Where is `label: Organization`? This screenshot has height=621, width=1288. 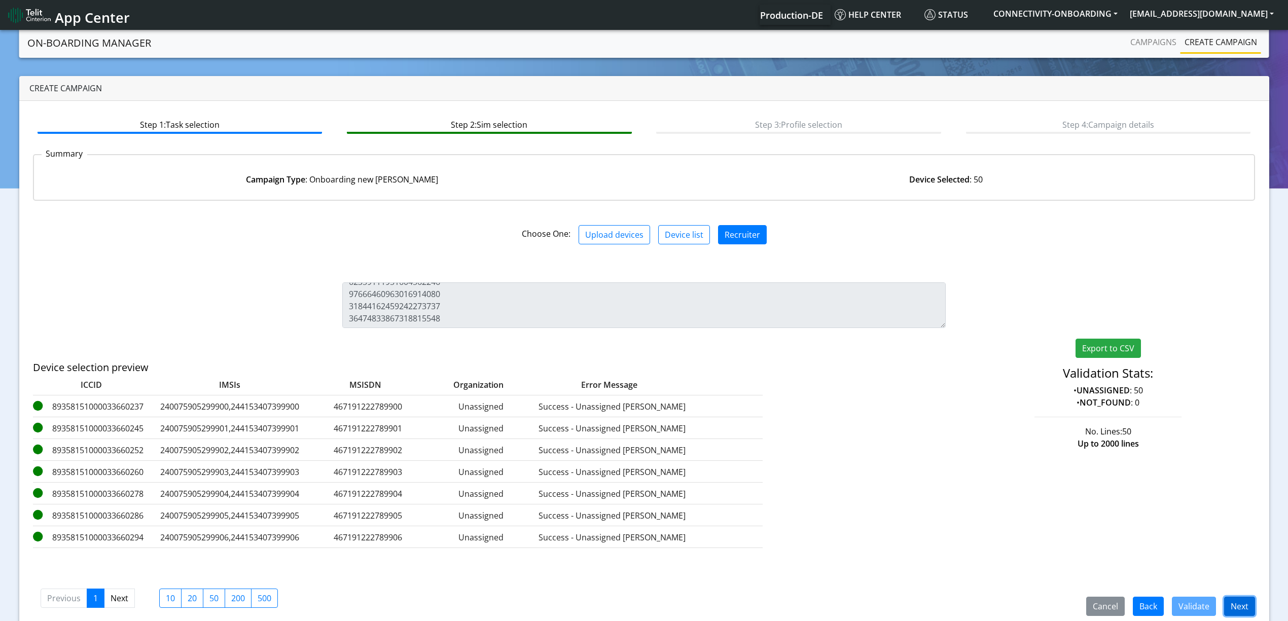
label: Organization is located at coordinates (461, 385).